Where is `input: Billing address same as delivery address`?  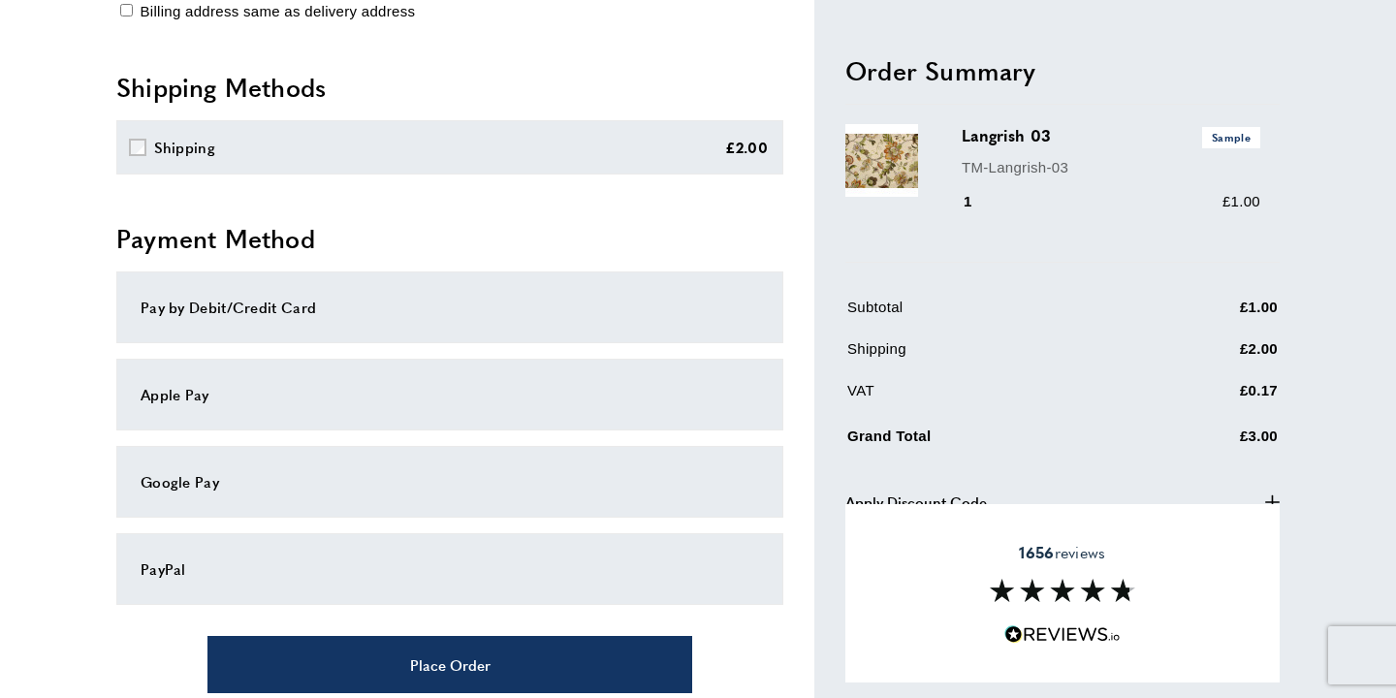
input: Billing address same as delivery address is located at coordinates (126, 10).